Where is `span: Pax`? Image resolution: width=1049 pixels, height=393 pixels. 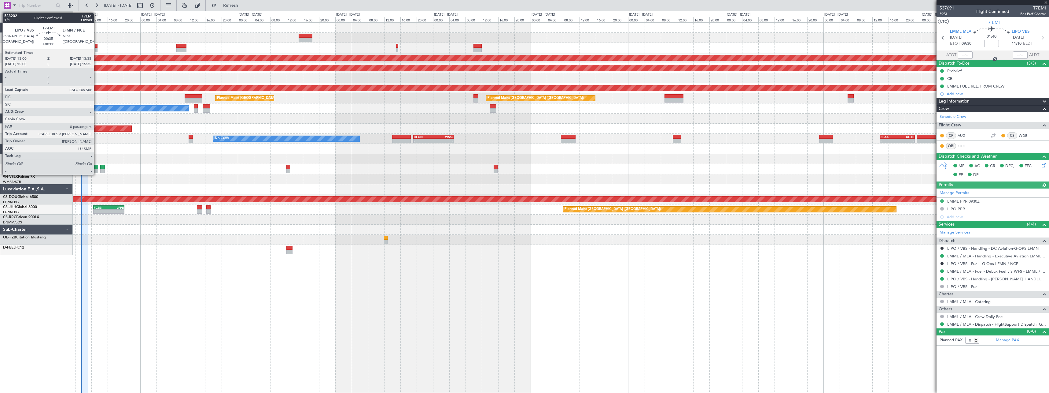 span: Pax is located at coordinates (942, 331).